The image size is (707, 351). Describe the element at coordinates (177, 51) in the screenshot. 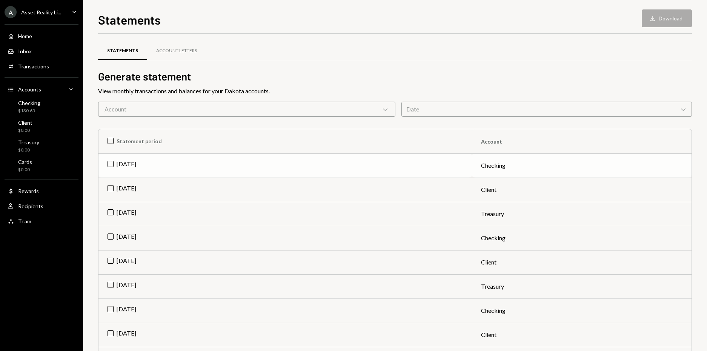

I see `a: Account Letters` at that location.